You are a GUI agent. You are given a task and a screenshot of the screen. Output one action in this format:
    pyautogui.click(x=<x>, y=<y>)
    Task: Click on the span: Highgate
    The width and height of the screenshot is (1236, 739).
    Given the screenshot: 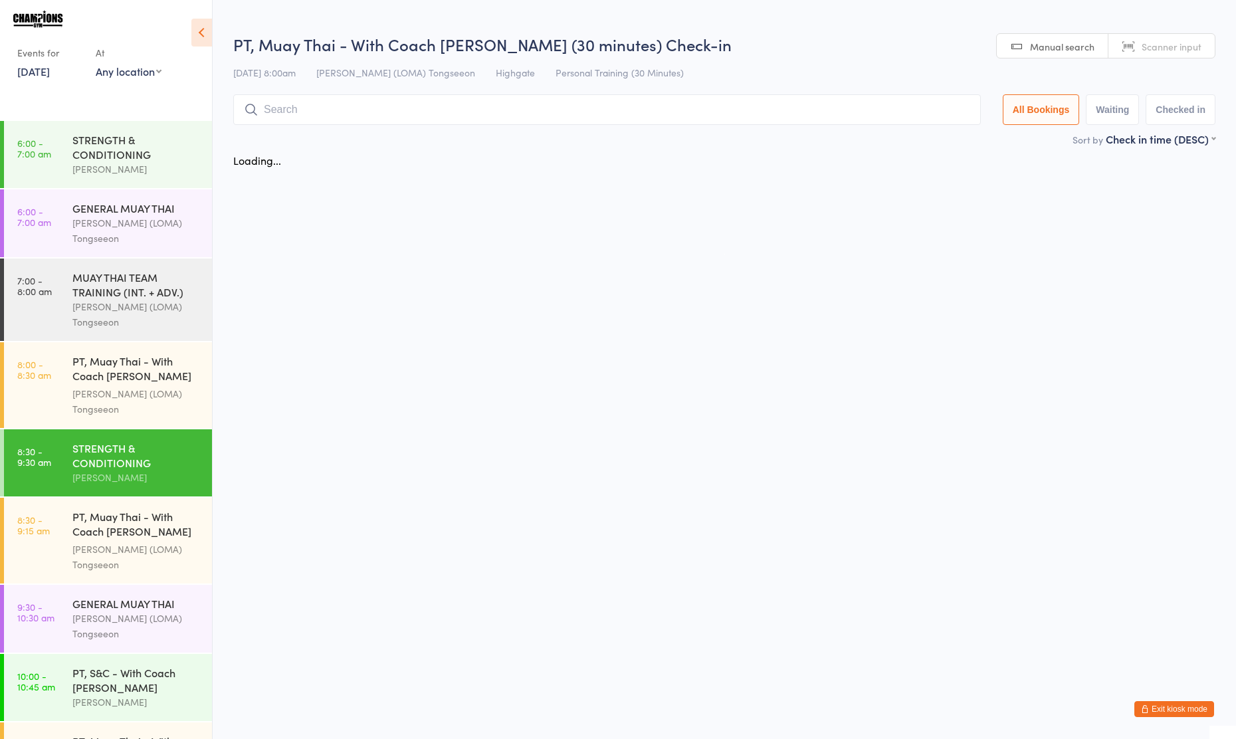 What is the action you would take?
    pyautogui.click(x=515, y=72)
    